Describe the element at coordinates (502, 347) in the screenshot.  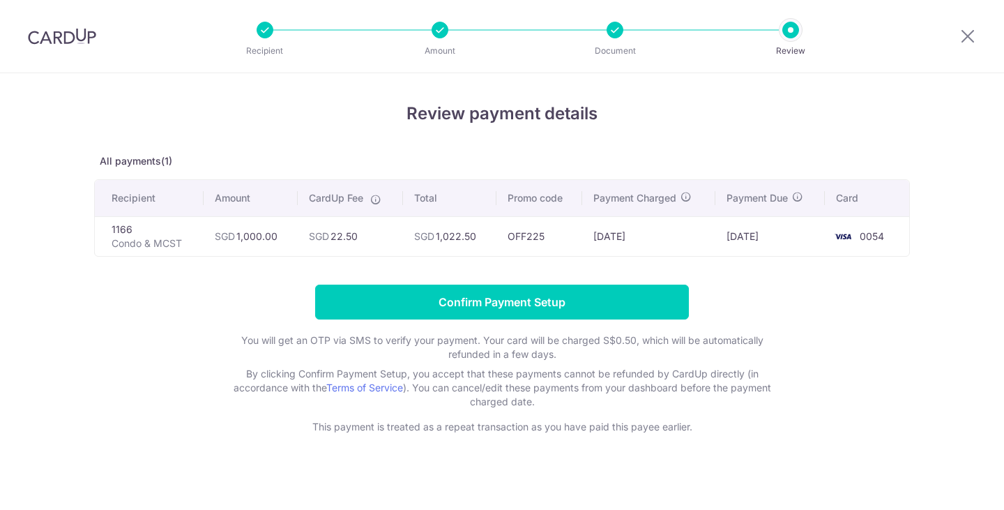
I see `p: You will get an OTP via SMS to verify your payment. Your card will be charged S$0.50, which will ...` at that location.